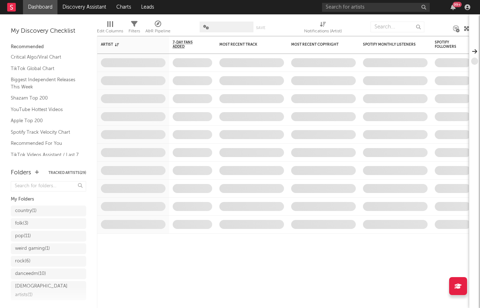  What do you see at coordinates (45, 98) in the screenshot?
I see `a: Shazam Top 200` at bounding box center [45, 98].